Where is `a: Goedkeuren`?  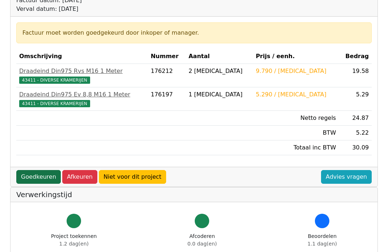 a: Goedkeuren is located at coordinates (38, 177).